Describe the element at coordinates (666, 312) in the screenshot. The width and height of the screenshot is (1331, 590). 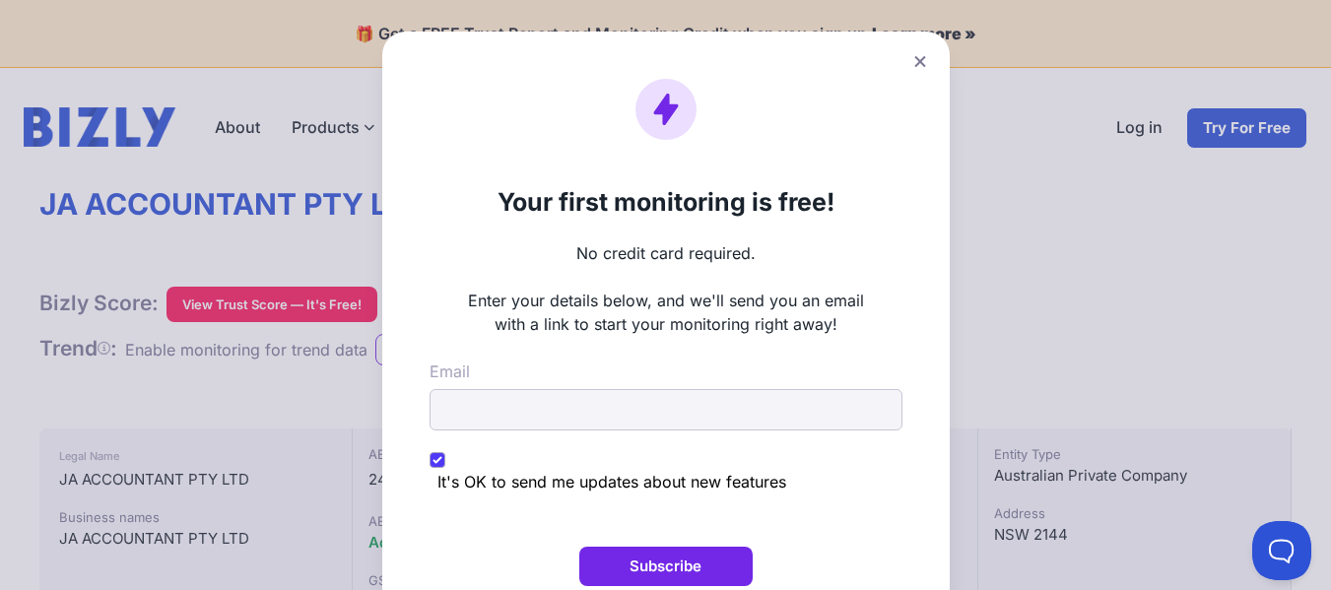
I see `p: Enter your details below, and we'll send you an email with a link to start your monitoring right ...` at that location.